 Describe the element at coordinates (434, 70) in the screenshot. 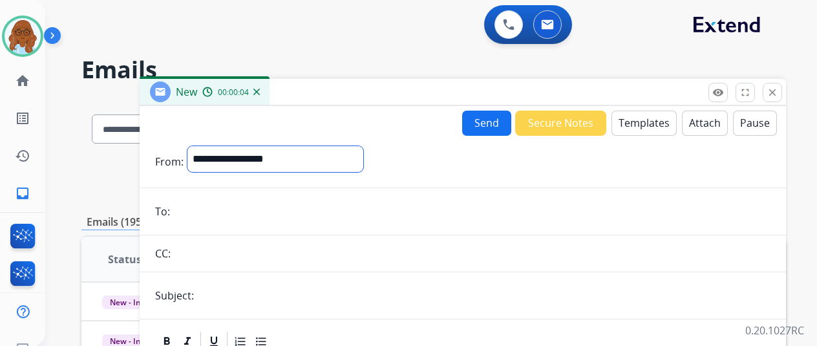

I see `h2: Emails` at that location.